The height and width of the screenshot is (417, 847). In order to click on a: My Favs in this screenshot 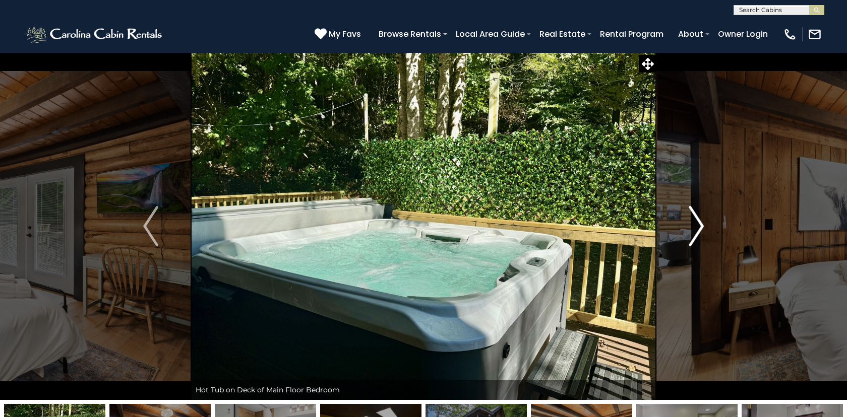, I will do `click(339, 34)`.